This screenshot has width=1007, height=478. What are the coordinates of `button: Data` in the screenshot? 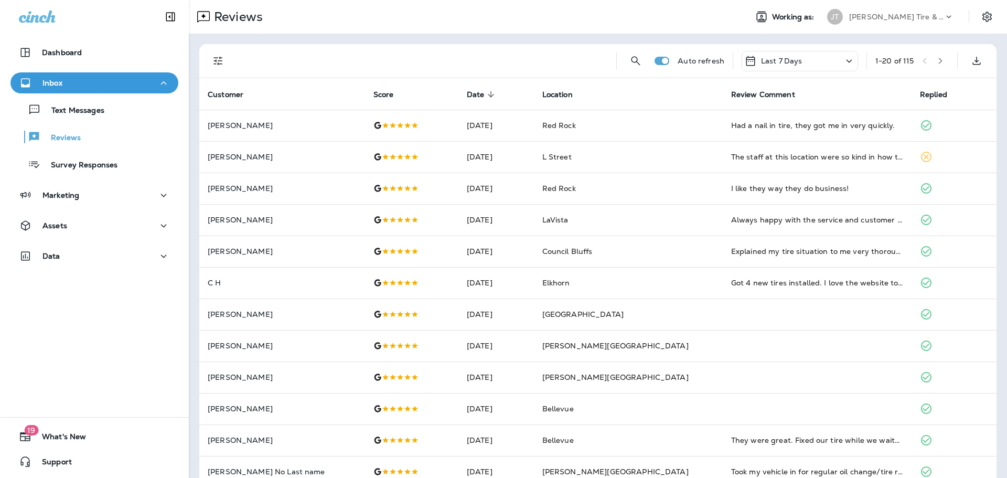 It's located at (94, 256).